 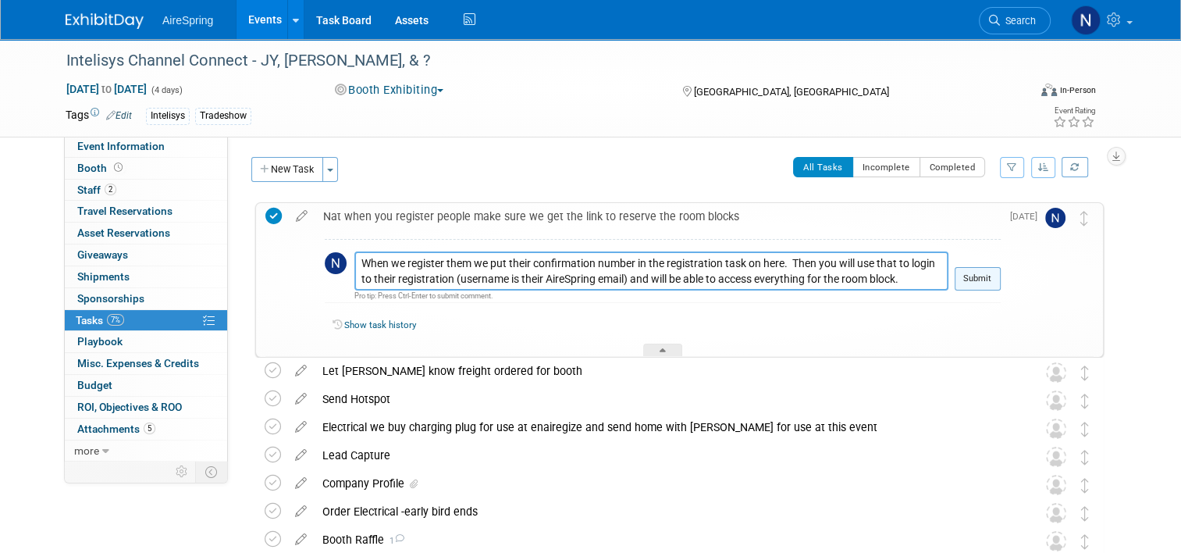 What do you see at coordinates (182, 472) in the screenshot?
I see `td: Personalize Event Tab Strip` at bounding box center [182, 472].